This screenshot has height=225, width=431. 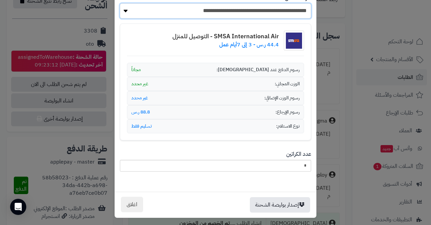 What do you see at coordinates (18, 207) in the screenshot?
I see `div: Open Intercom Messenger` at bounding box center [18, 207].